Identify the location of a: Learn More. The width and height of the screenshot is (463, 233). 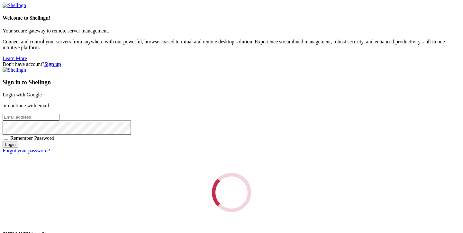
(15, 58).